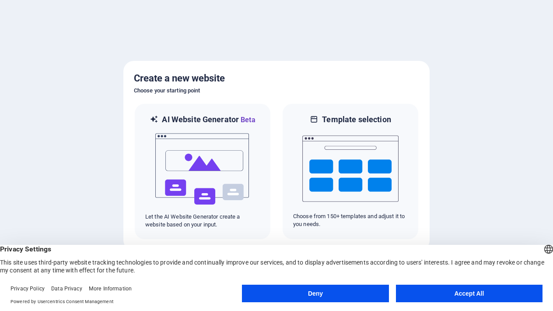  I want to click on div: AI Website GeneratorBetaaiLet the AI Website Generator create a website based on your input., so click(203, 171).